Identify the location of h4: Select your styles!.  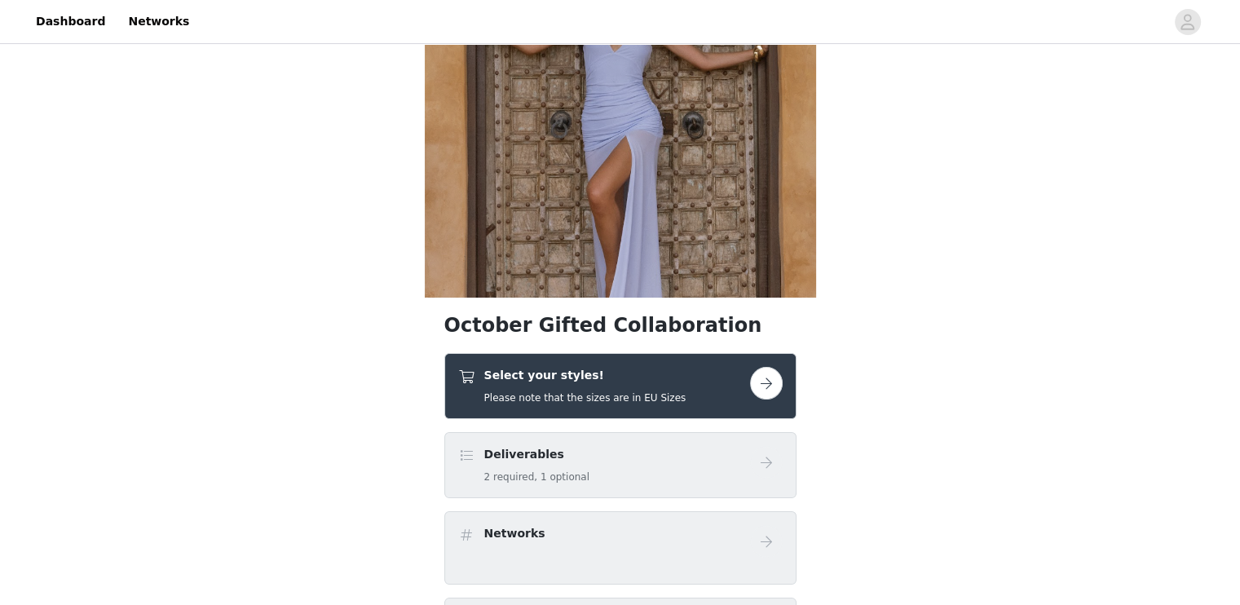
(586, 375).